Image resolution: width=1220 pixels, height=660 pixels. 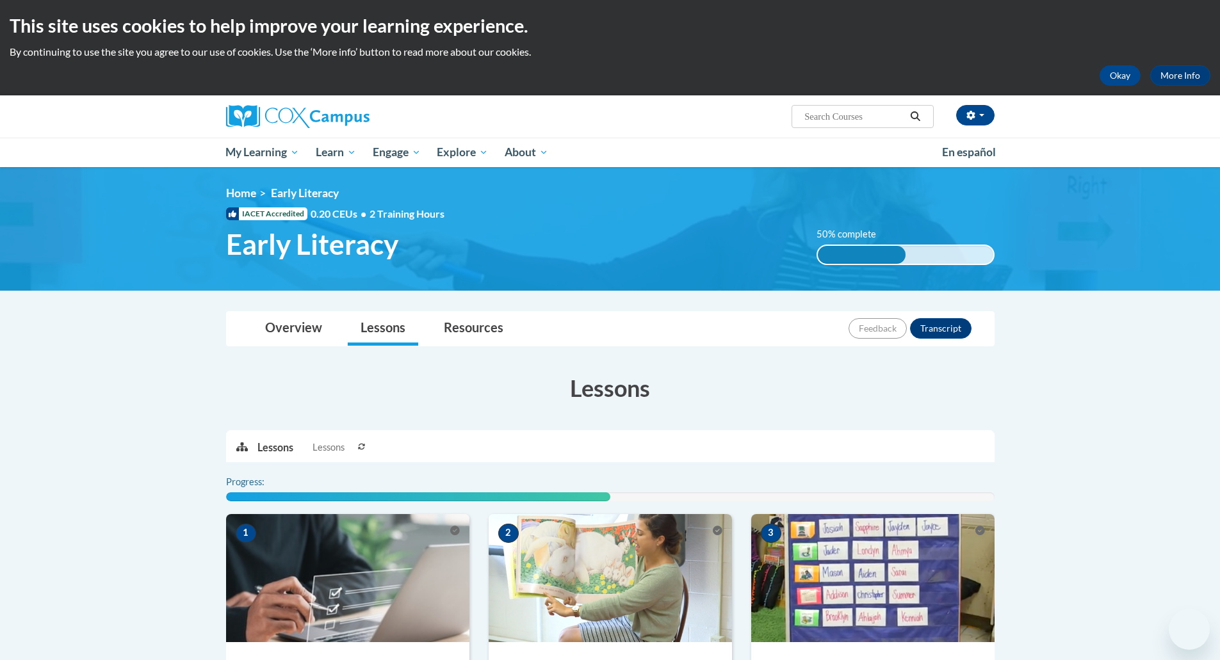 What do you see at coordinates (610, 52) in the screenshot?
I see `p: By continuing to use the site you agree to our use of cookies. Use the ‘More info’ button to read...` at bounding box center [610, 52].